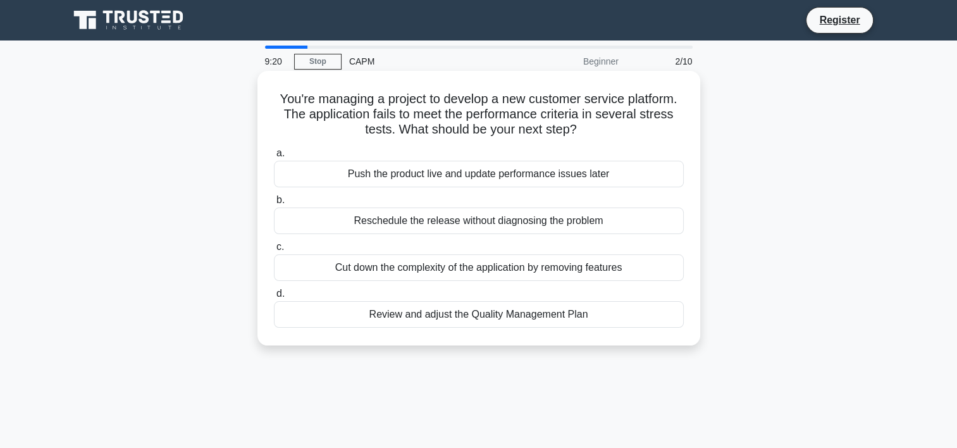 The height and width of the screenshot is (448, 957). I want to click on div: 9:20, so click(276, 61).